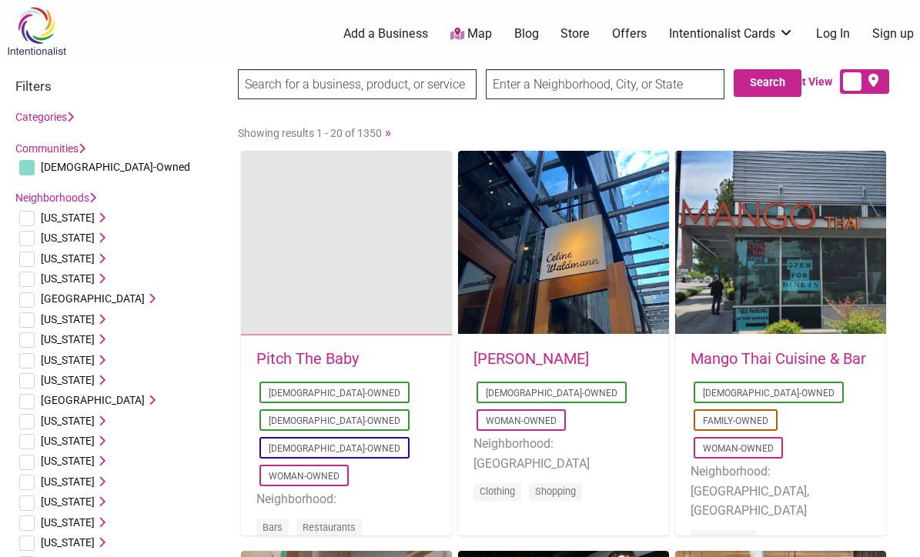 Image resolution: width=920 pixels, height=557 pixels. What do you see at coordinates (55, 198) in the screenshot?
I see `a: Neighborhoods` at bounding box center [55, 198].